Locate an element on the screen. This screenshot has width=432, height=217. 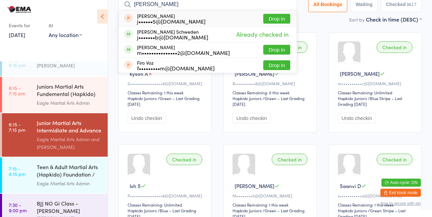
img: Eagle Martial Arts is located at coordinates (19, 9).